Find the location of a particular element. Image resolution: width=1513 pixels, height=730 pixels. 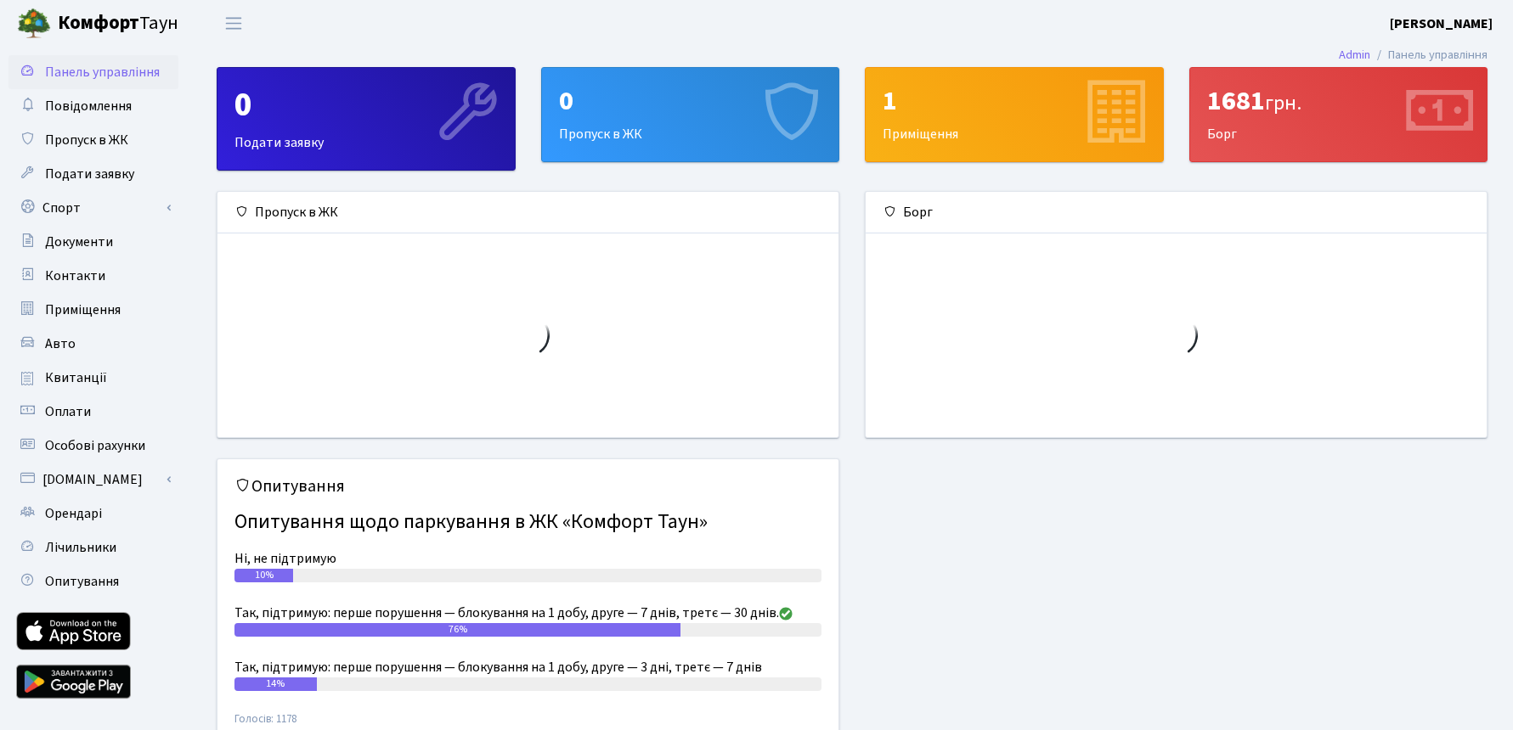

a: Документи is located at coordinates (93, 242).